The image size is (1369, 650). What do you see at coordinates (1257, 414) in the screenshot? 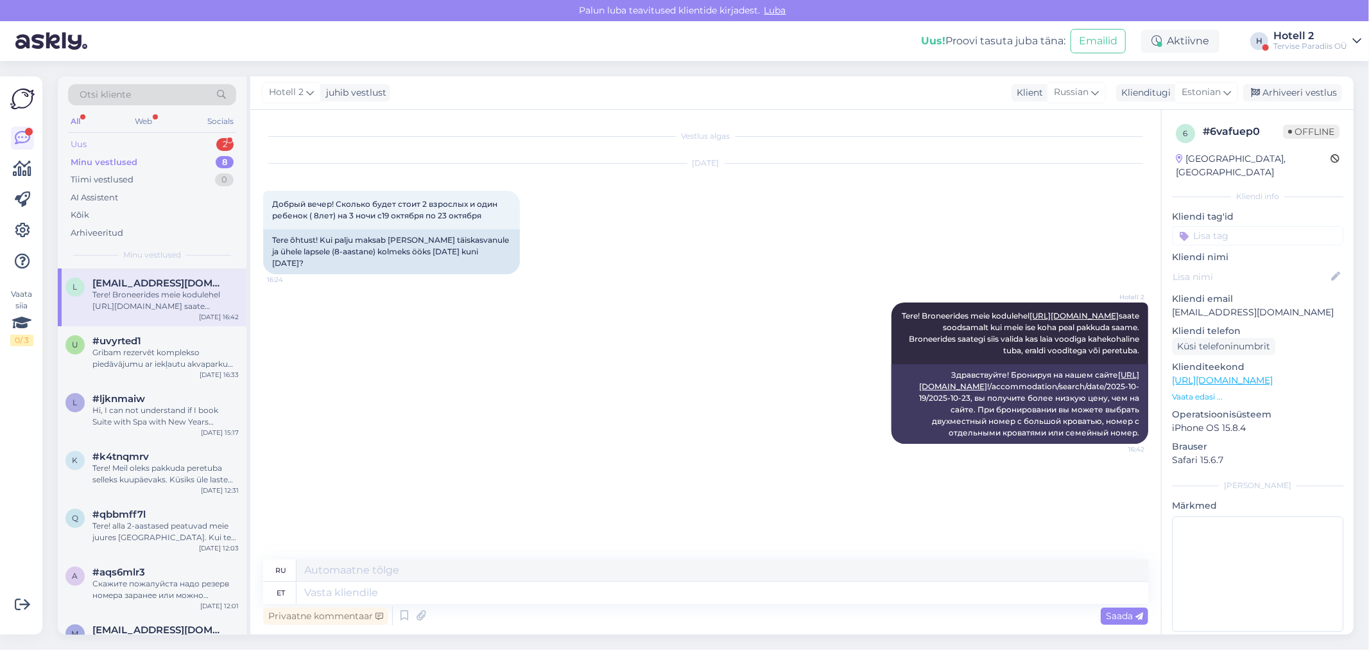
I see `p: Operatsioonisüsteem` at bounding box center [1257, 414].